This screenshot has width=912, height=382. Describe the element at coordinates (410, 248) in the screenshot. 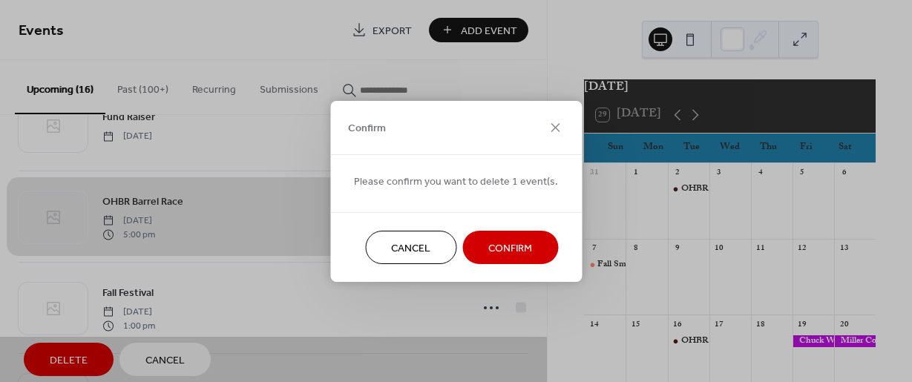

I see `span: Cancel` at that location.